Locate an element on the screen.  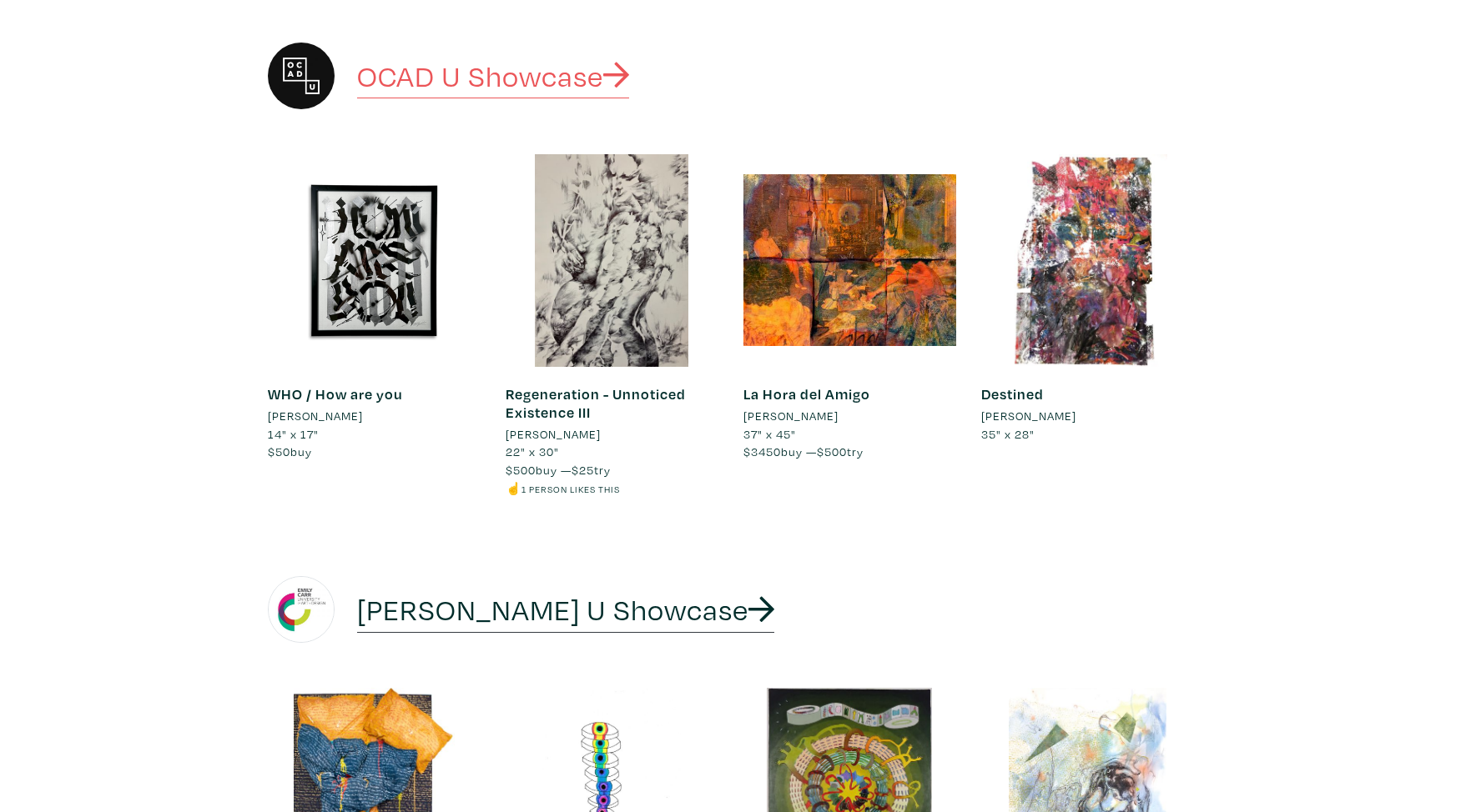
a: OCAD U Showcase is located at coordinates (493, 77).